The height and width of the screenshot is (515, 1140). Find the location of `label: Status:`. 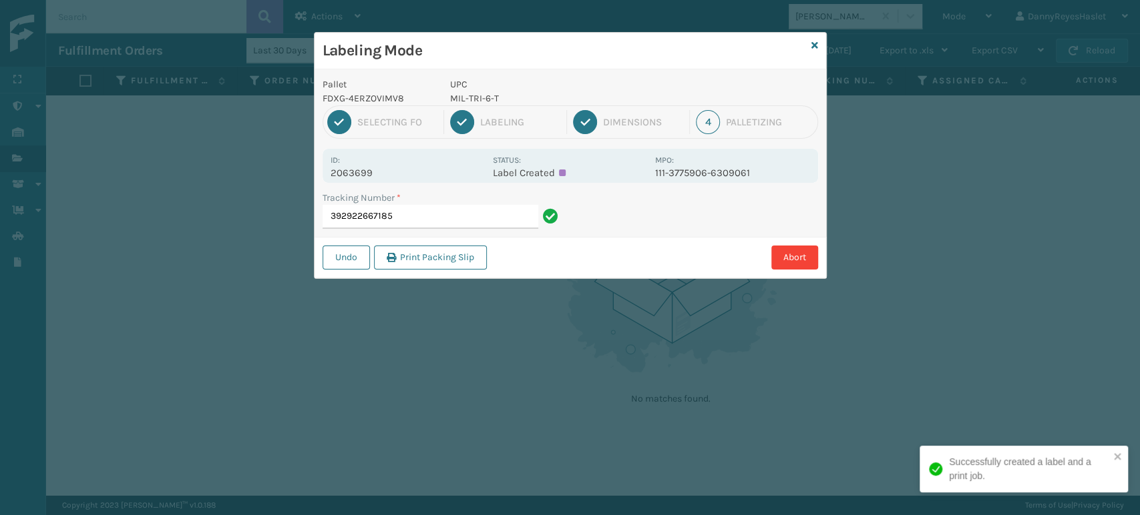

label: Status: is located at coordinates (507, 160).